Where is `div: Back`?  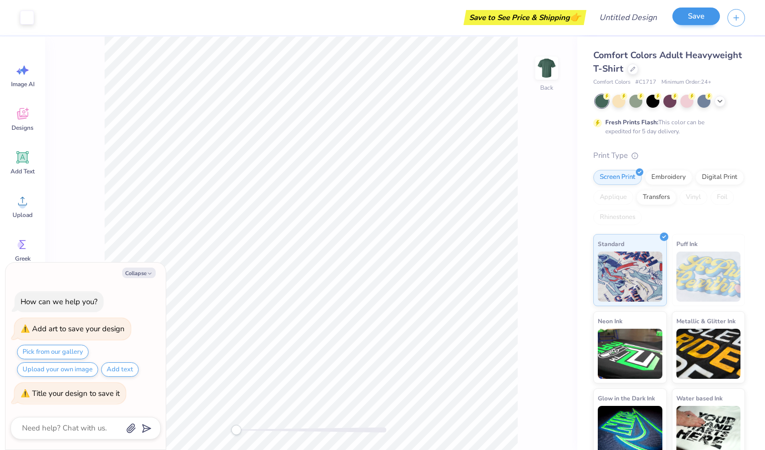 div: Back is located at coordinates (547, 88).